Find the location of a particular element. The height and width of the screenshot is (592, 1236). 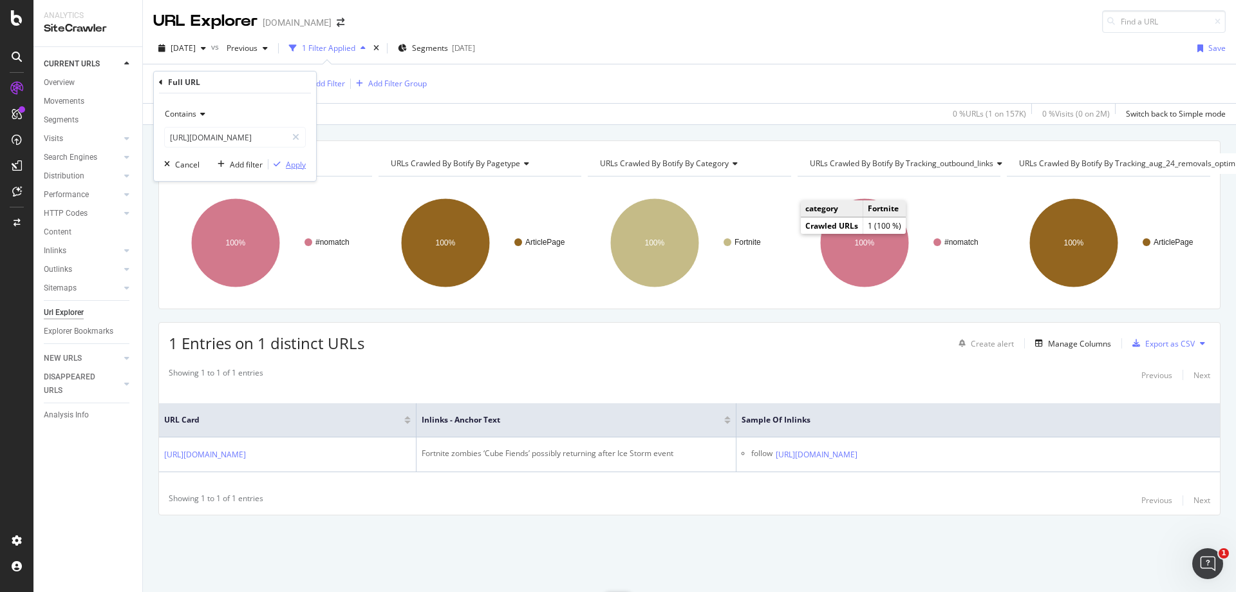

span: 2025 Sep. 20th is located at coordinates (183, 48).